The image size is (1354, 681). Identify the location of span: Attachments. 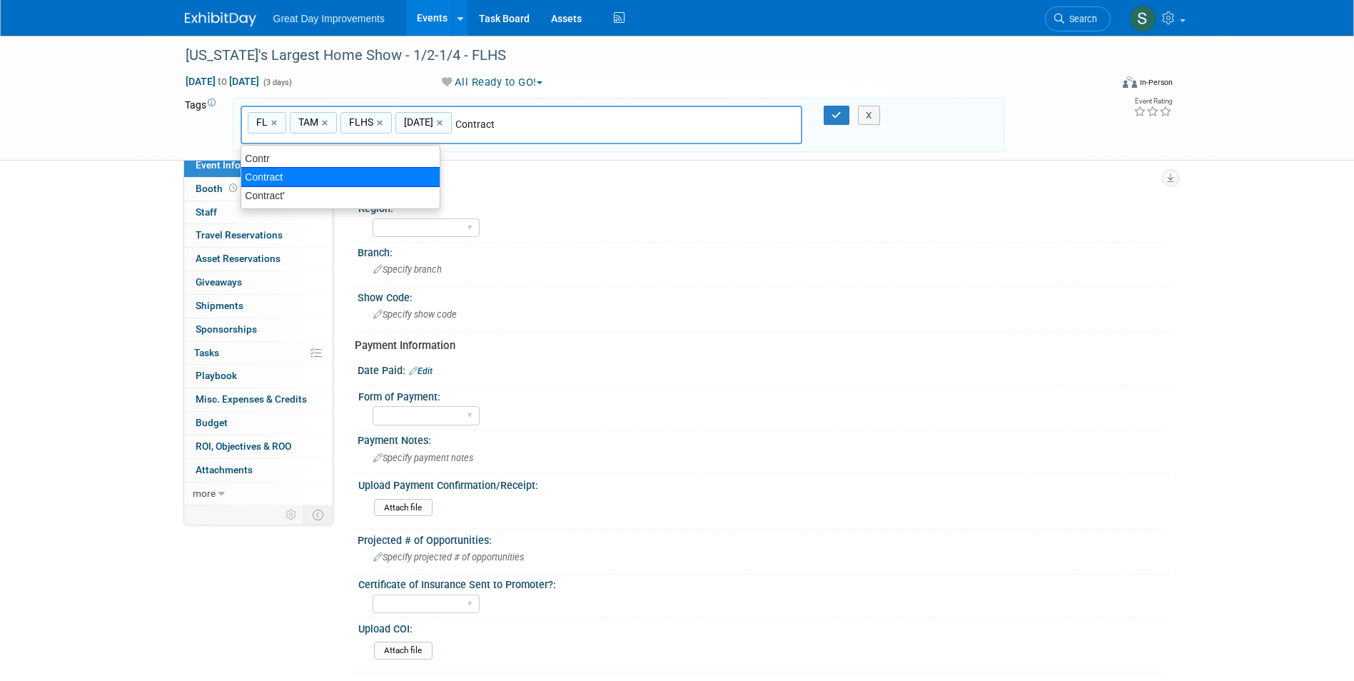
(224, 470).